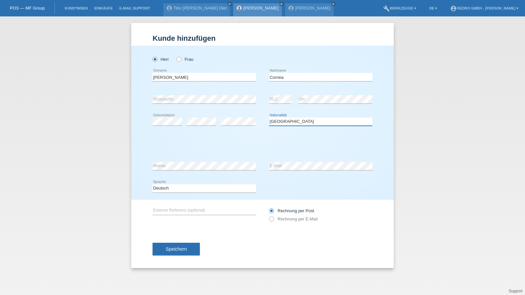 The height and width of the screenshot is (295, 525). What do you see at coordinates (76, 8) in the screenshot?
I see `a: Kund*innen` at bounding box center [76, 8].